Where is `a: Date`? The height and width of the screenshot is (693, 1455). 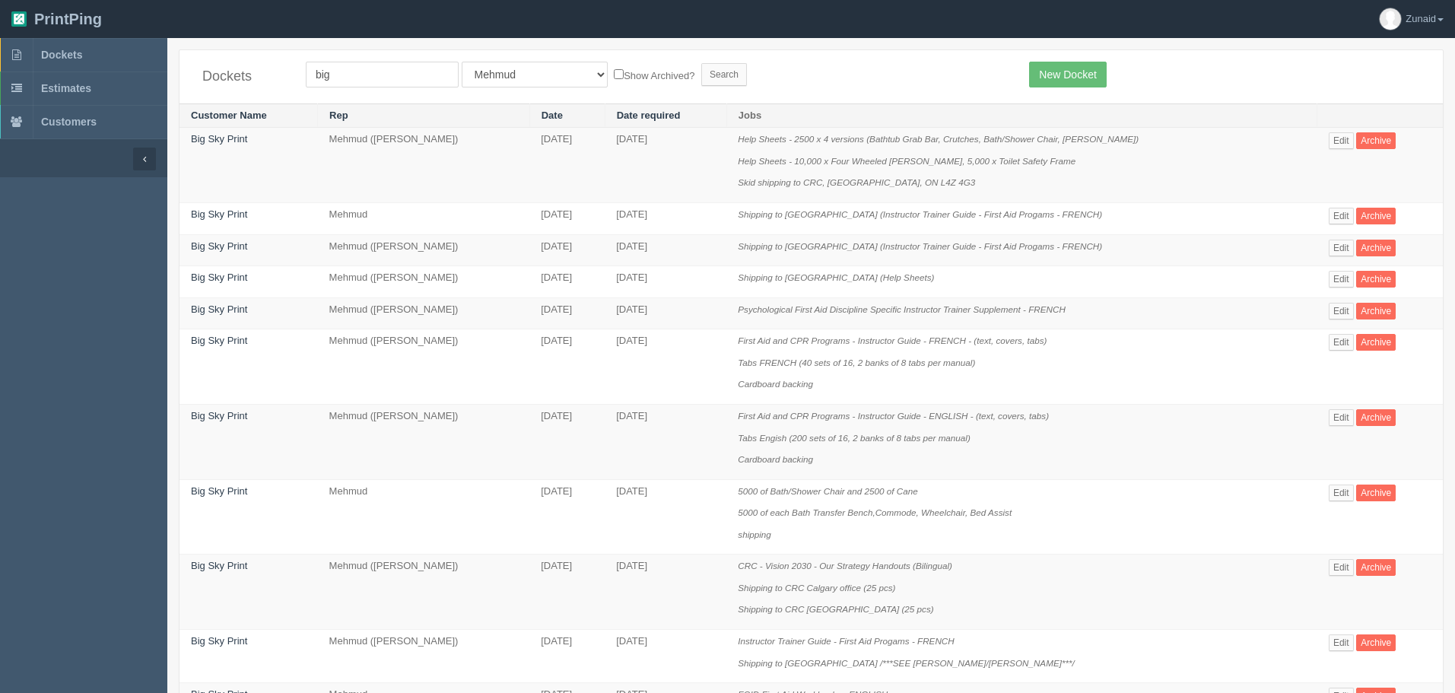 a: Date is located at coordinates (552, 115).